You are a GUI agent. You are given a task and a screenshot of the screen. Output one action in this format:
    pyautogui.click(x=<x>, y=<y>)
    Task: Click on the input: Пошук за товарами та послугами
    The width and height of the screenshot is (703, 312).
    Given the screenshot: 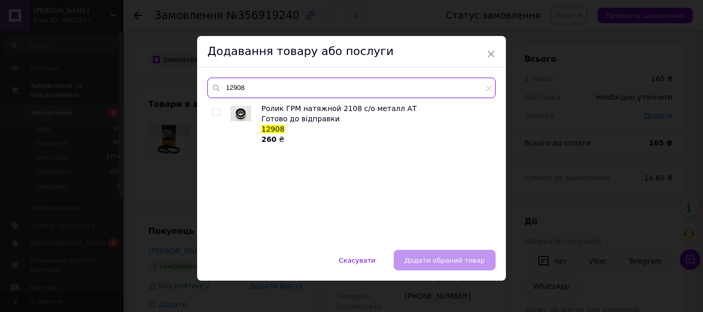 What is the action you would take?
    pyautogui.click(x=351, y=88)
    